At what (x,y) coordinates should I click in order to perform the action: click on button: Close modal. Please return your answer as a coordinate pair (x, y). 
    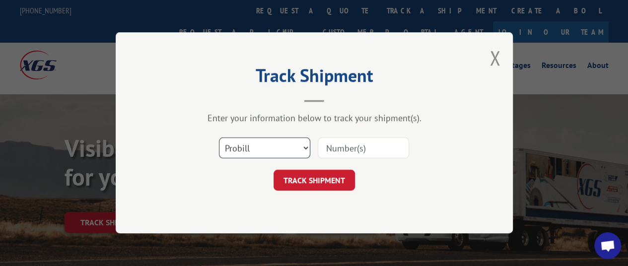
    Looking at the image, I should click on (495, 58).